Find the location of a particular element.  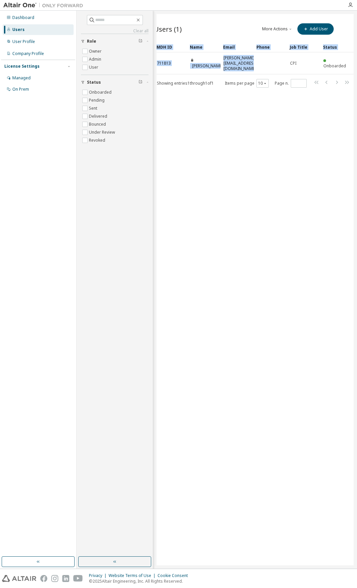

div: MDH ID is located at coordinates (171, 47).